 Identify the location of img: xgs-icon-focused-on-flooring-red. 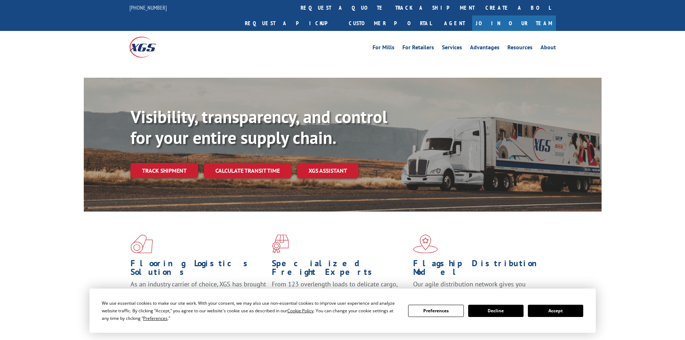
(280, 244).